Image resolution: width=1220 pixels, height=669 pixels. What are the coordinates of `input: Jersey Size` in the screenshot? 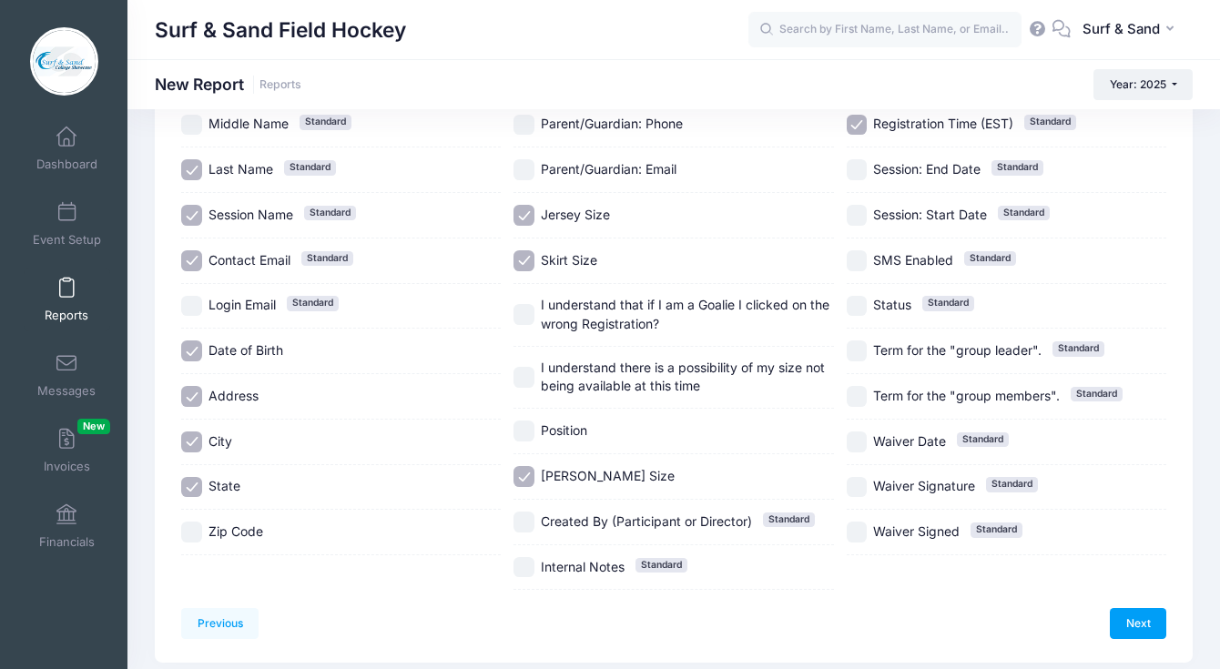 It's located at (523, 215).